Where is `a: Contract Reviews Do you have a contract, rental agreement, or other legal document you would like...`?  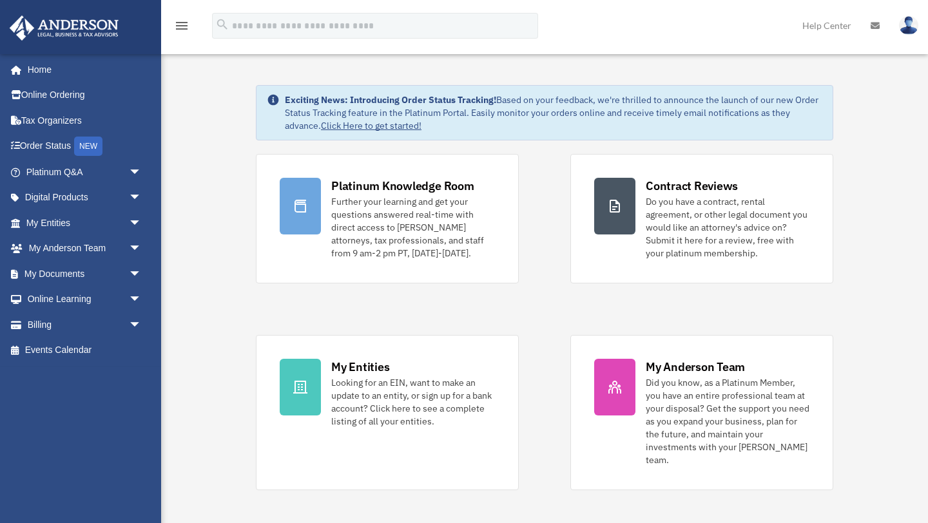 a: Contract Reviews Do you have a contract, rental agreement, or other legal document you would like... is located at coordinates (702, 218).